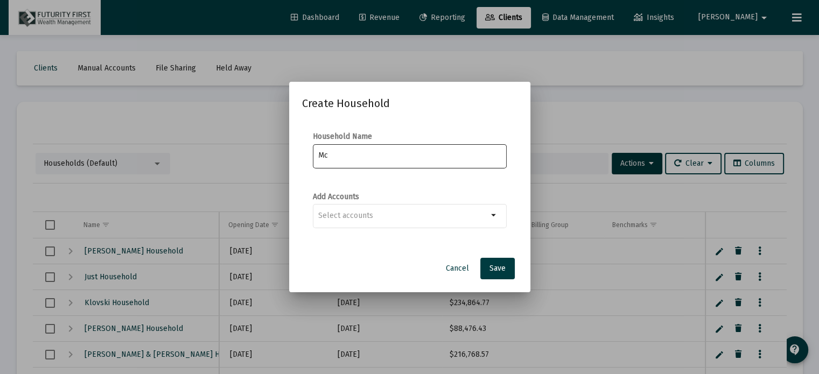 The image size is (819, 374). Describe the element at coordinates (457, 268) in the screenshot. I see `span: Cancel` at that location.